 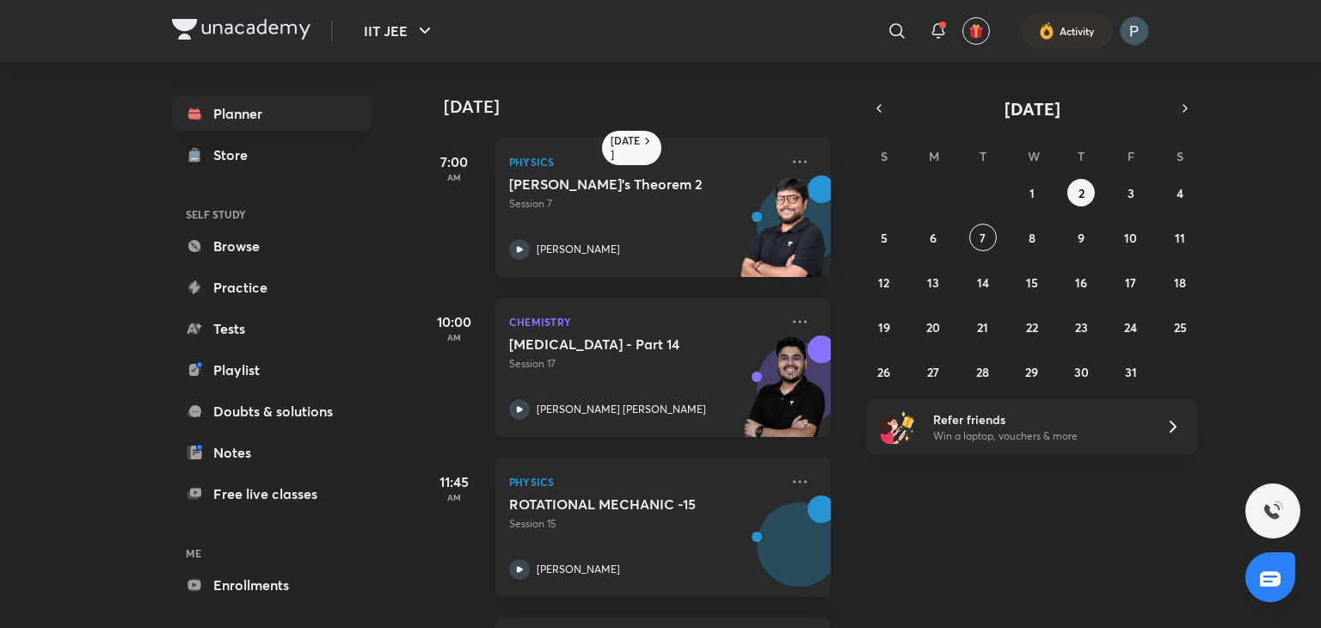 I want to click on abbr: October 12, 2025, so click(x=883, y=282).